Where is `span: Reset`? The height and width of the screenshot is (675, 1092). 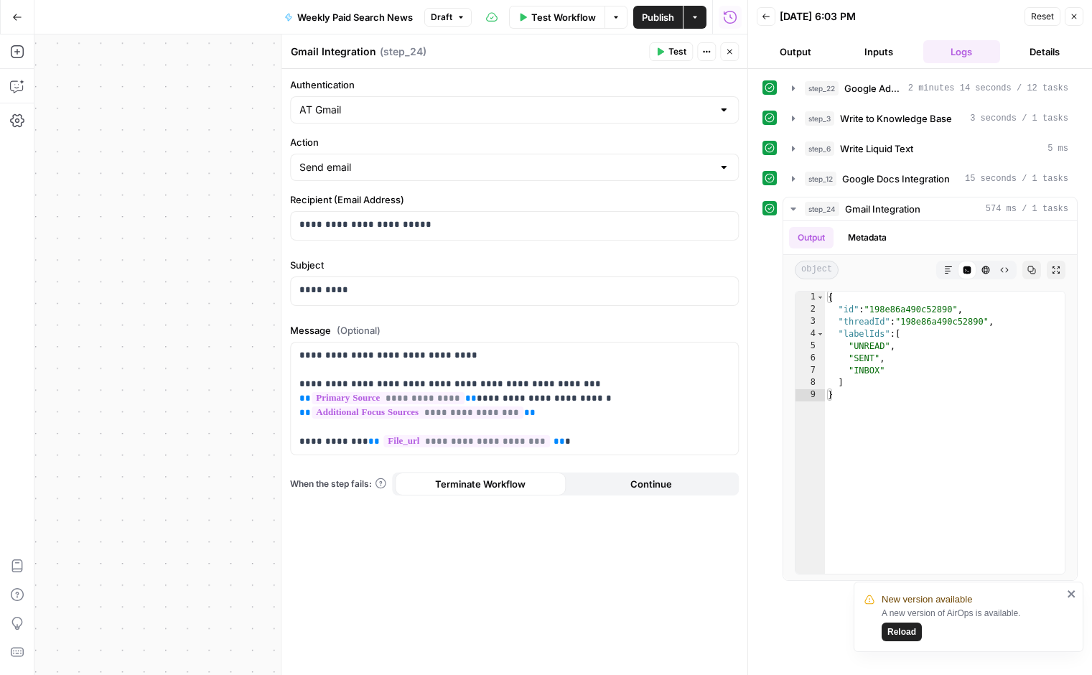
span: Reset is located at coordinates (1043, 17).